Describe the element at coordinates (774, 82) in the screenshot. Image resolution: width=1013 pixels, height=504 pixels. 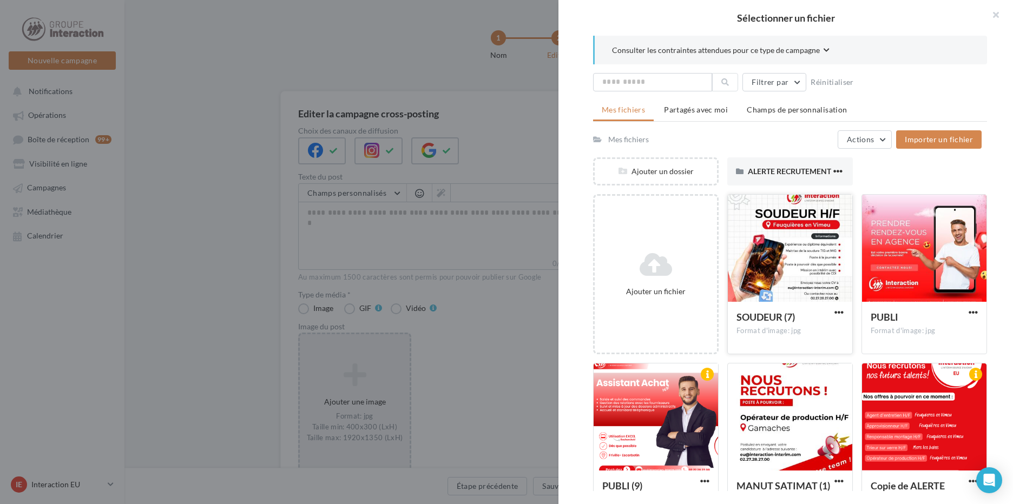
I see `button: Filtrer par` at that location.